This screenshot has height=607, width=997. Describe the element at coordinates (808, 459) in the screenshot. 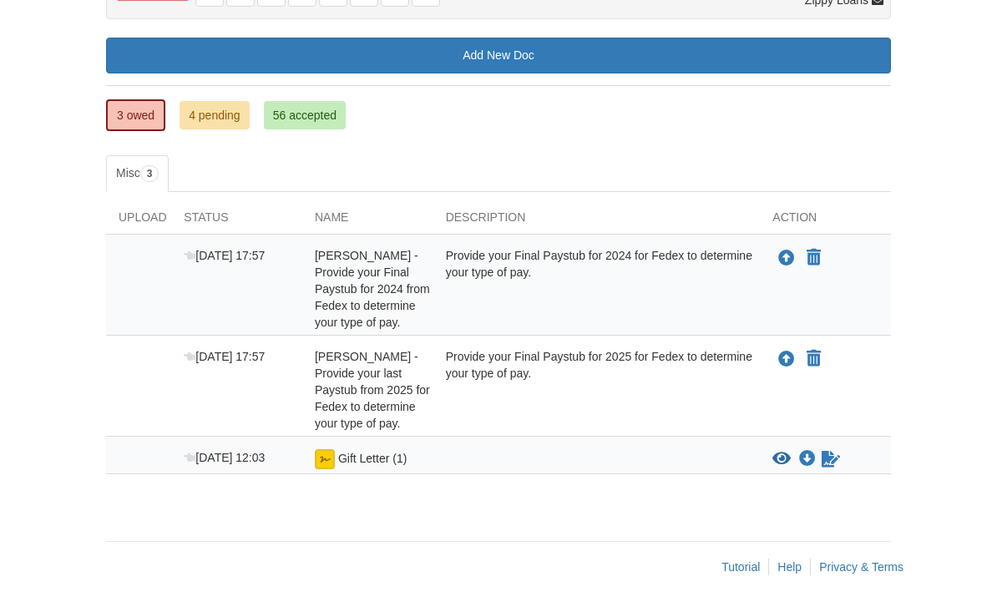

I see `a: Download Gift Letter (1)` at that location.